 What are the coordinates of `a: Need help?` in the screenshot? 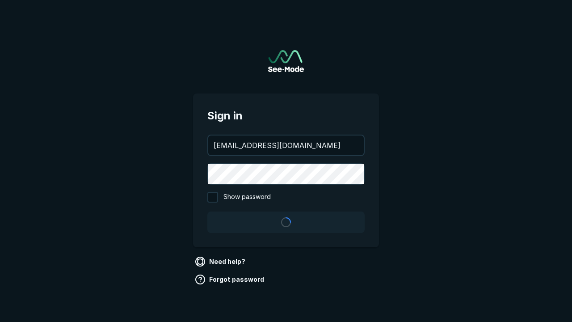 It's located at (221, 261).